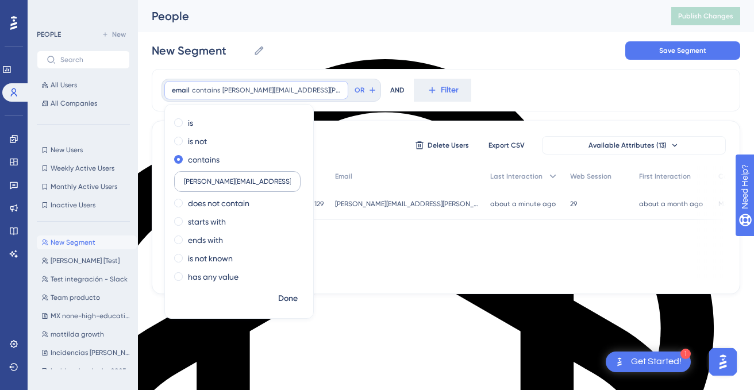 The height and width of the screenshot is (390, 754). Describe the element at coordinates (87, 298) in the screenshot. I see `button: Team producto` at that location.